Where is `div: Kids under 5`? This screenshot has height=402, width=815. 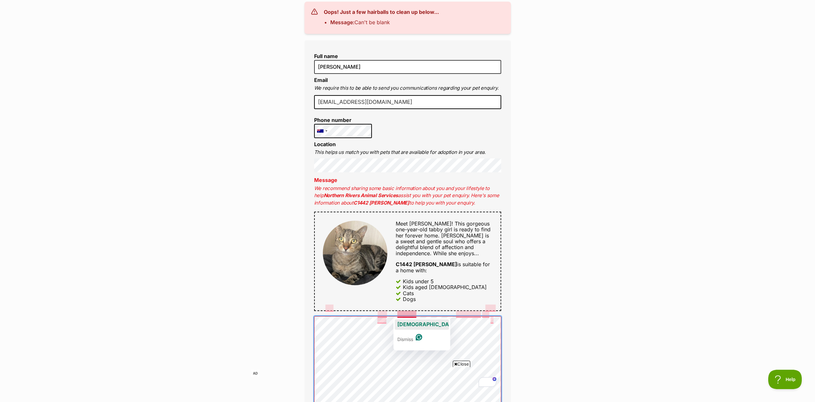
div: Kids under 5 is located at coordinates (418, 281).